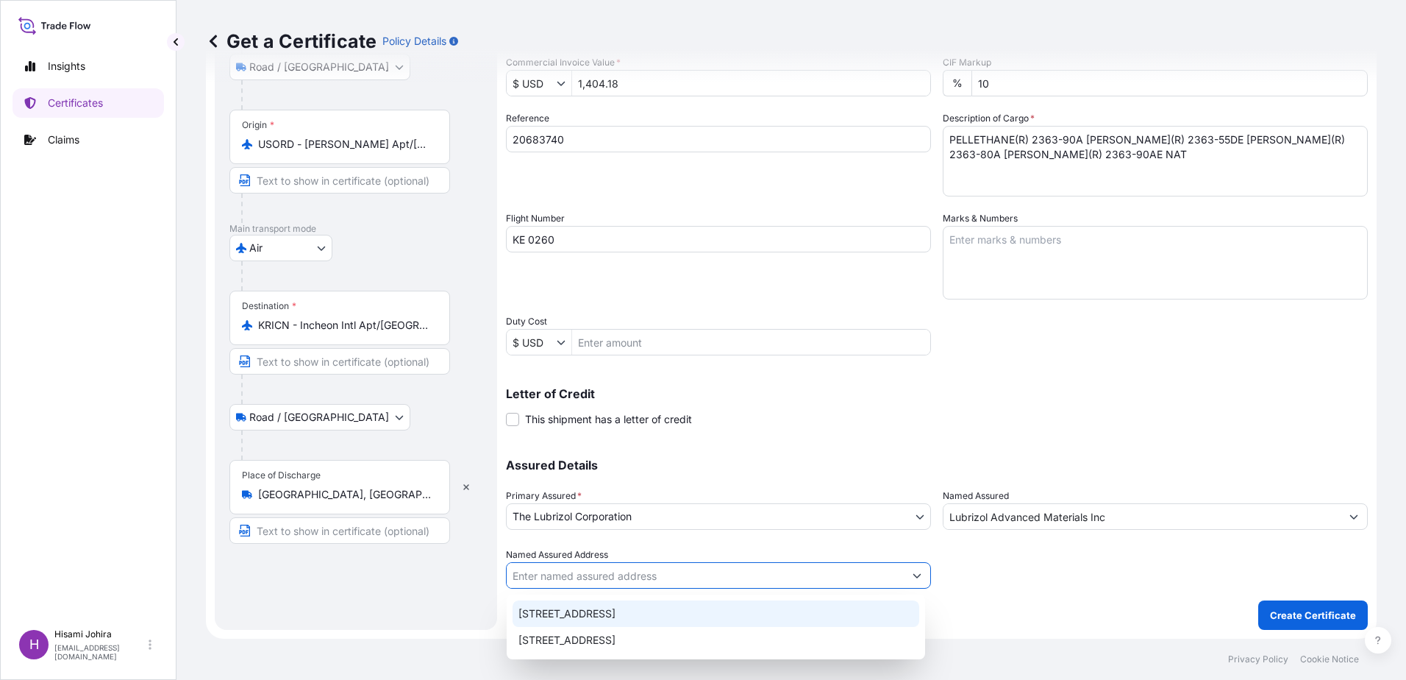  What do you see at coordinates (705, 575) in the screenshot?
I see `input: Named Assured Address` at bounding box center [705, 575].